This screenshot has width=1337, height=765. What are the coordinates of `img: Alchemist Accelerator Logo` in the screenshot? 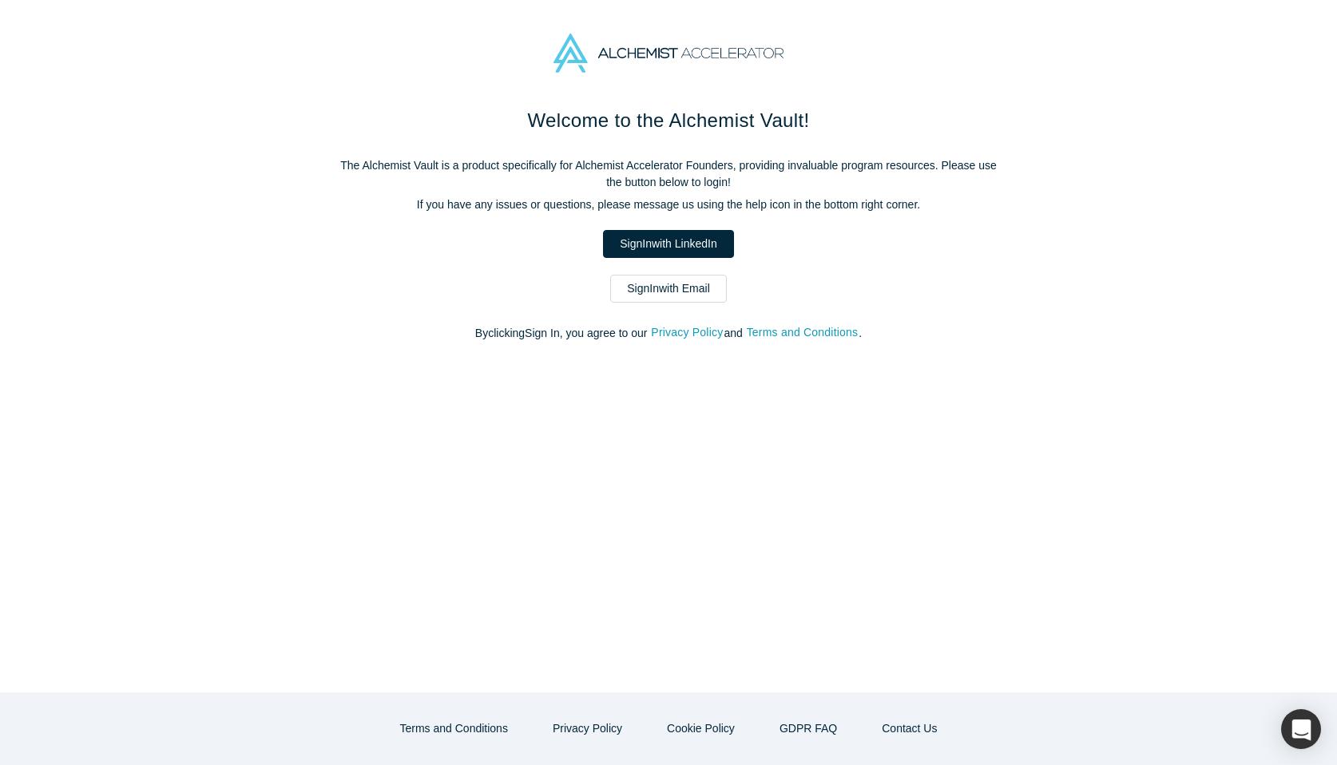 It's located at (668, 53).